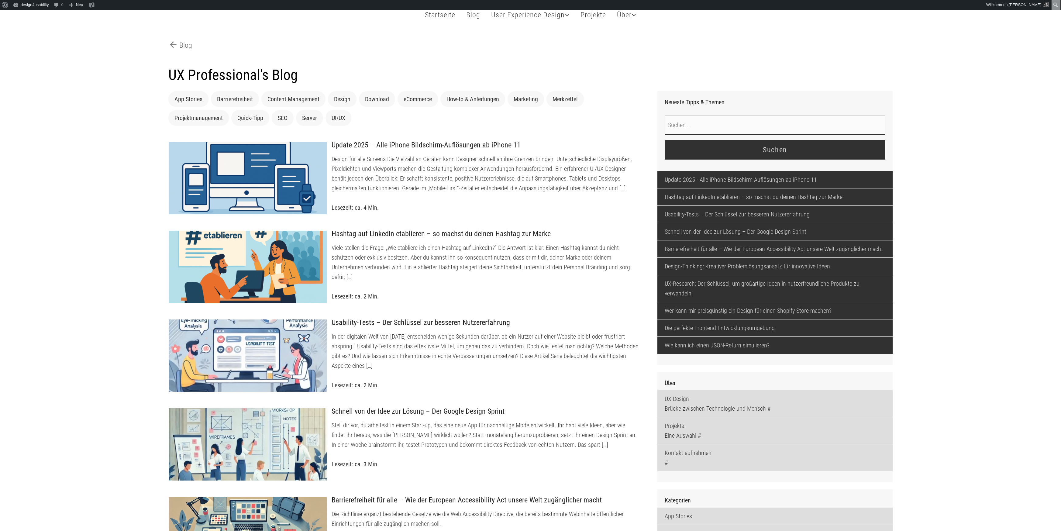 This screenshot has width=1061, height=531. Describe the element at coordinates (775, 180) in the screenshot. I see `a: Update 2025 - Alle iPhone Bildschirm-Auflösungen ab iPhone 11` at that location.